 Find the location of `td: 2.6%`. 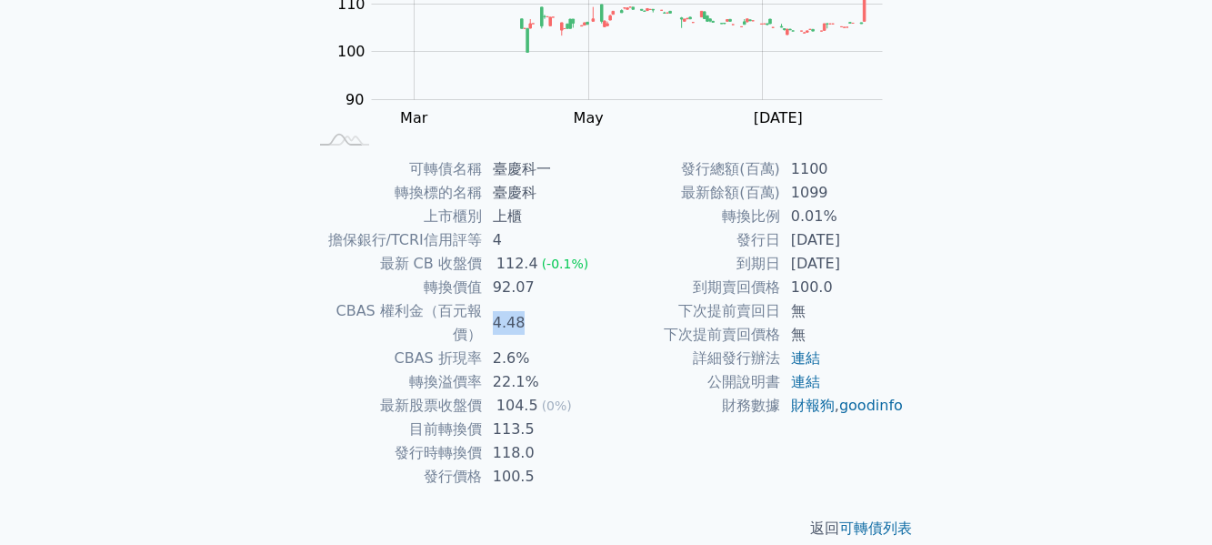

td: 2.6% is located at coordinates (544, 358).